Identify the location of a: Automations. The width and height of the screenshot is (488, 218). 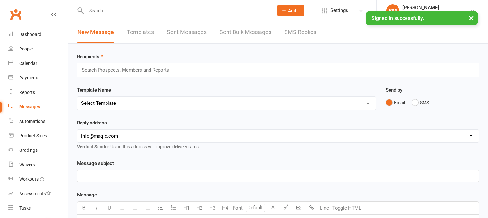
(38, 121).